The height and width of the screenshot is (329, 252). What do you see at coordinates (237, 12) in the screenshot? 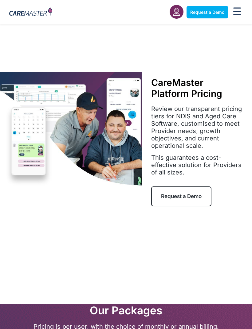
I see `div: Menu Toggle` at bounding box center [237, 12].